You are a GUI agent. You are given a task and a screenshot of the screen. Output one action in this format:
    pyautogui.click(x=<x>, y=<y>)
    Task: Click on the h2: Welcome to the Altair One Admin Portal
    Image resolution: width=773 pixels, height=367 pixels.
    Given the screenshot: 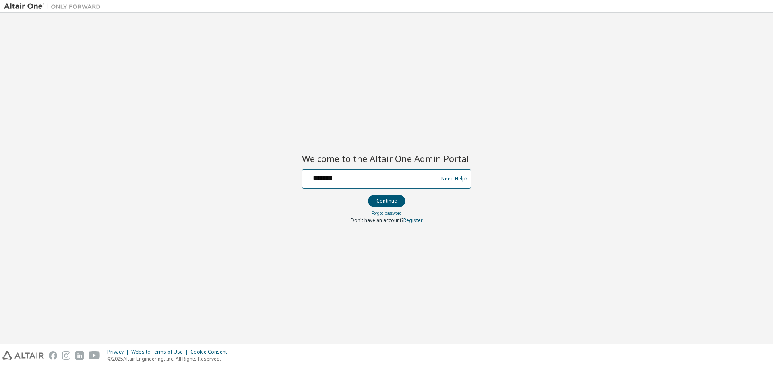 What is the action you would take?
    pyautogui.click(x=387, y=158)
    